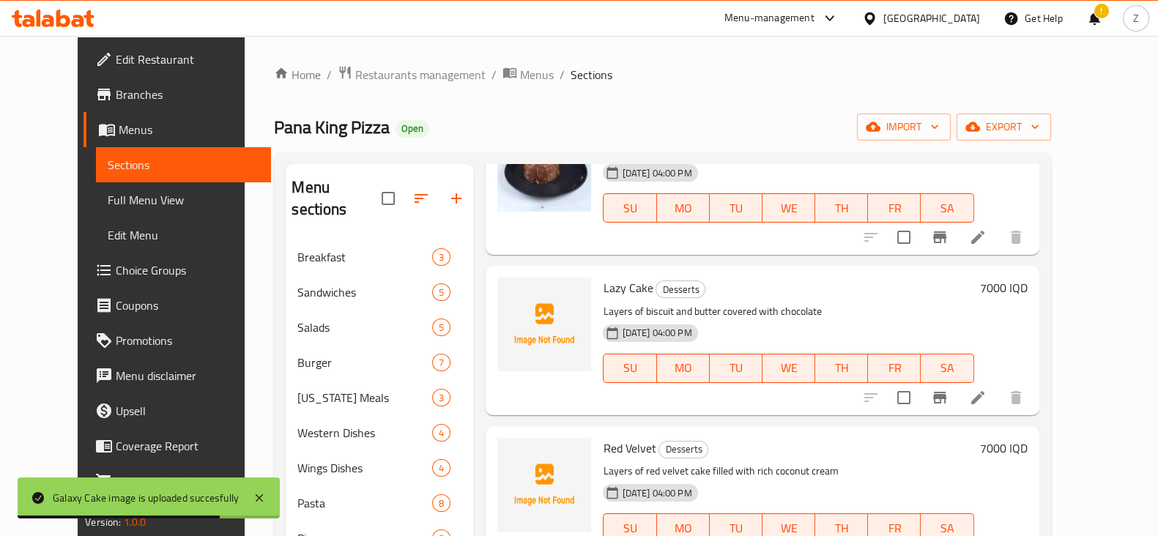 The height and width of the screenshot is (536, 1158). I want to click on a: Choice Groups, so click(177, 270).